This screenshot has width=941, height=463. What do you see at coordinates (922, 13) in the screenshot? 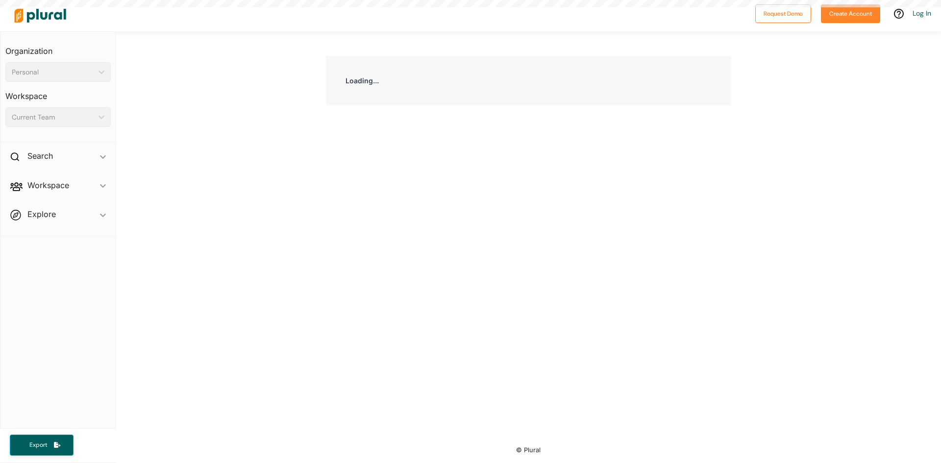
I see `a: Log In` at bounding box center [922, 13].